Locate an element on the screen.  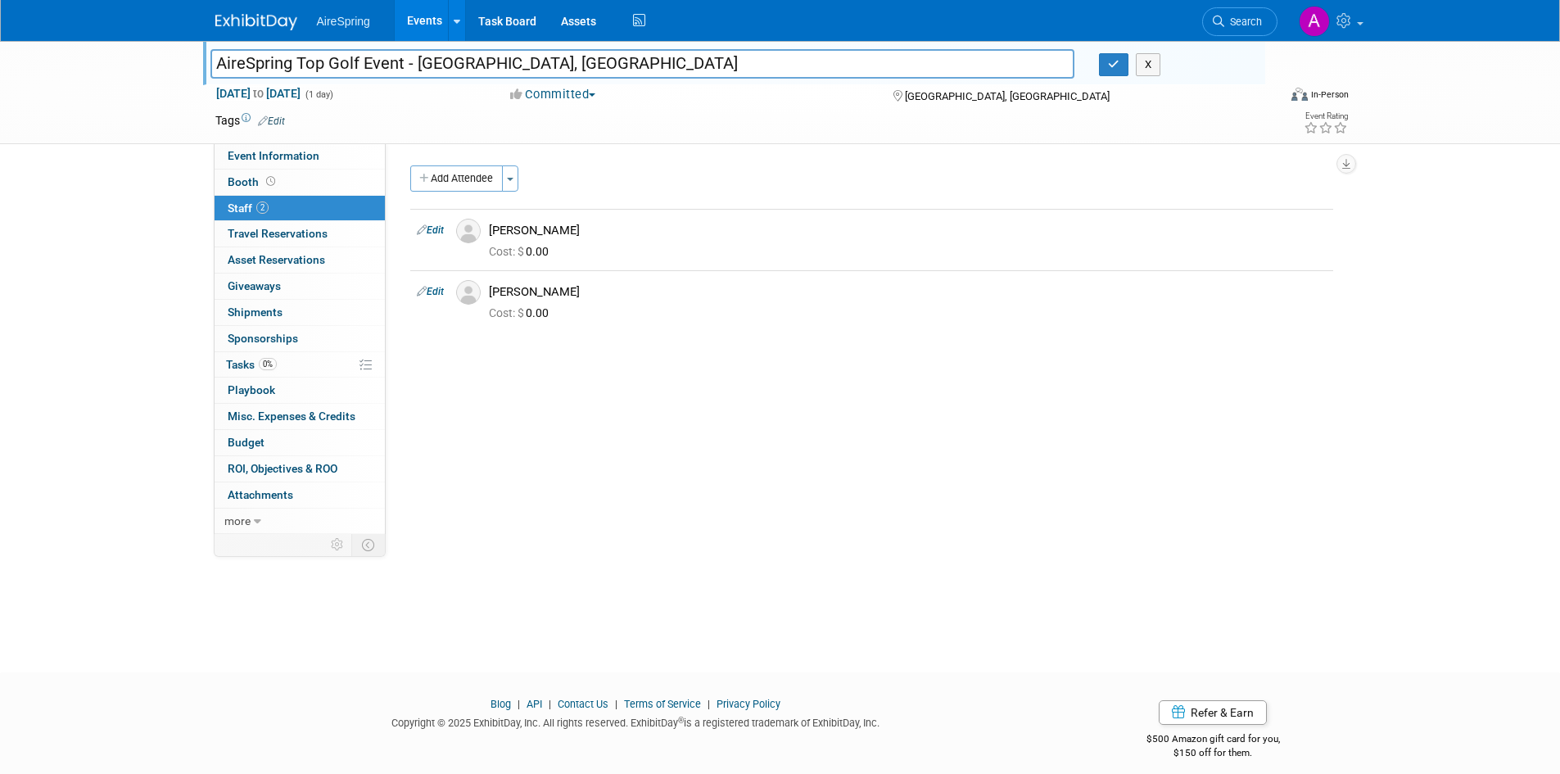
td: Tags is located at coordinates (250, 120).